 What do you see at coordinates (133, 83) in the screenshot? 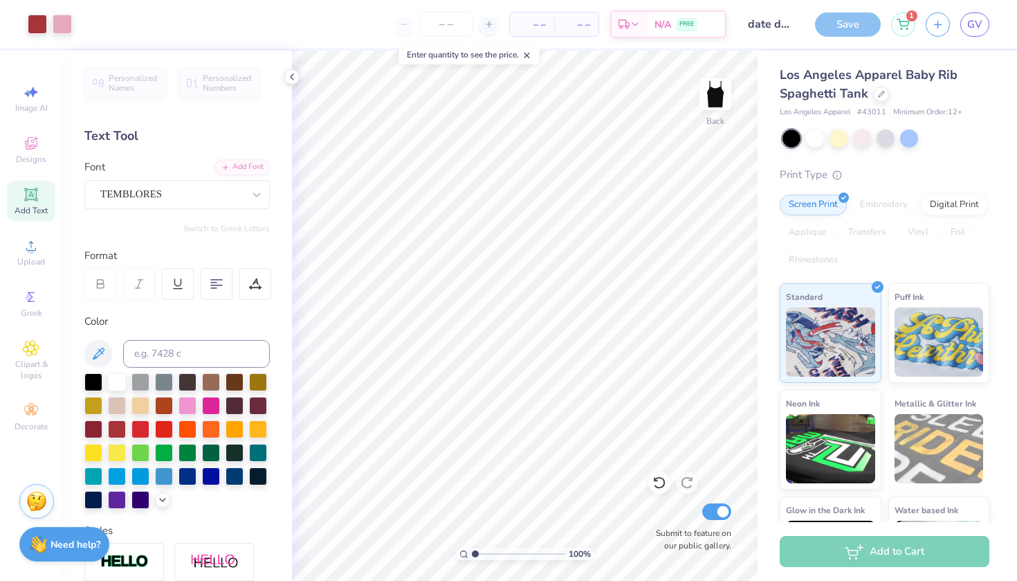
I see `span: Personalized Names` at bounding box center [133, 83].